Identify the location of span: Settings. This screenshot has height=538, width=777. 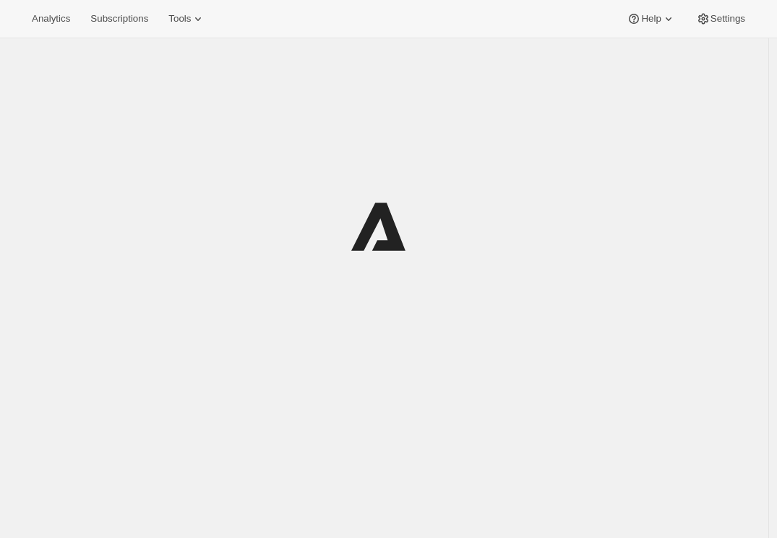
(728, 19).